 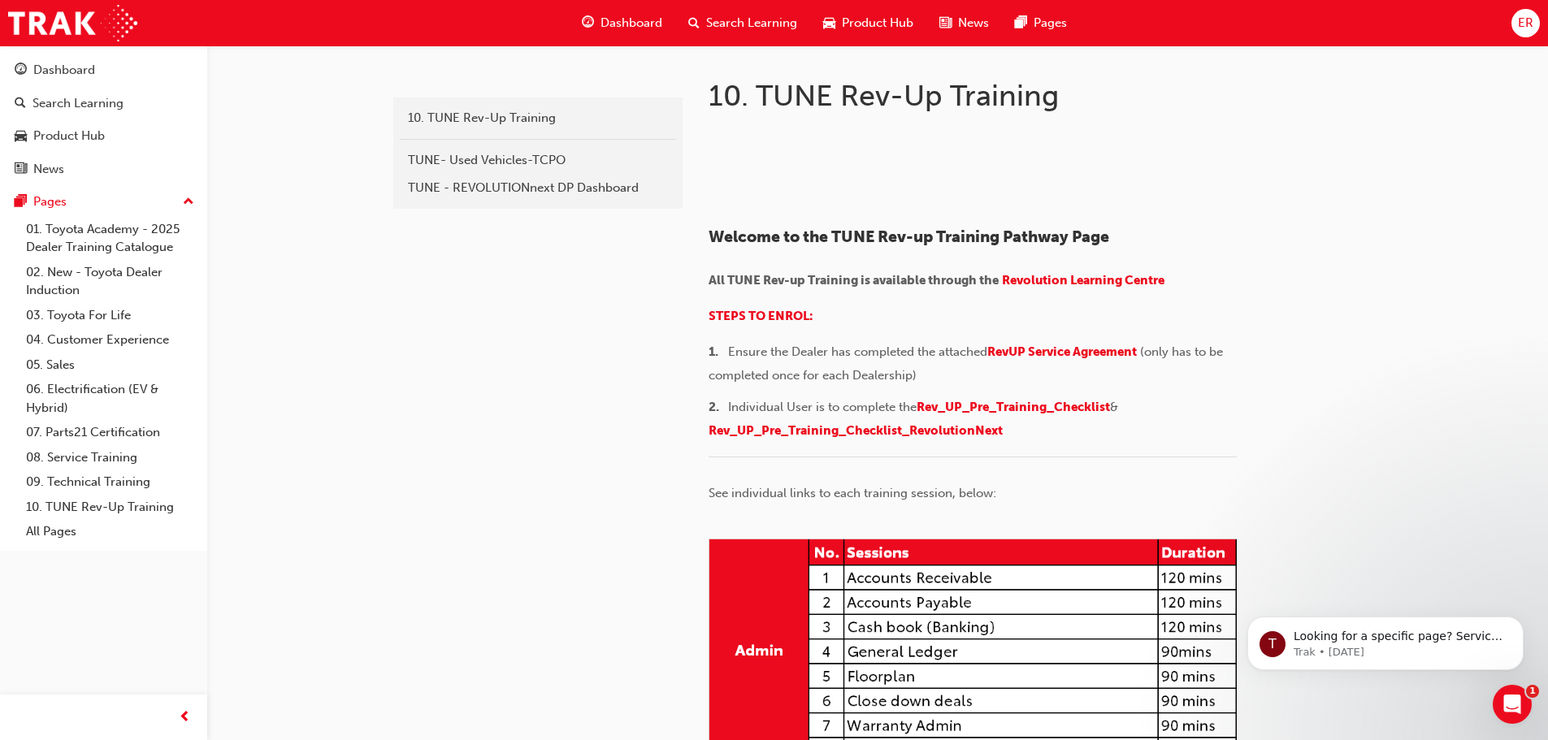 What do you see at coordinates (110, 315) in the screenshot?
I see `a: 03. Toyota For Life` at bounding box center [110, 315].